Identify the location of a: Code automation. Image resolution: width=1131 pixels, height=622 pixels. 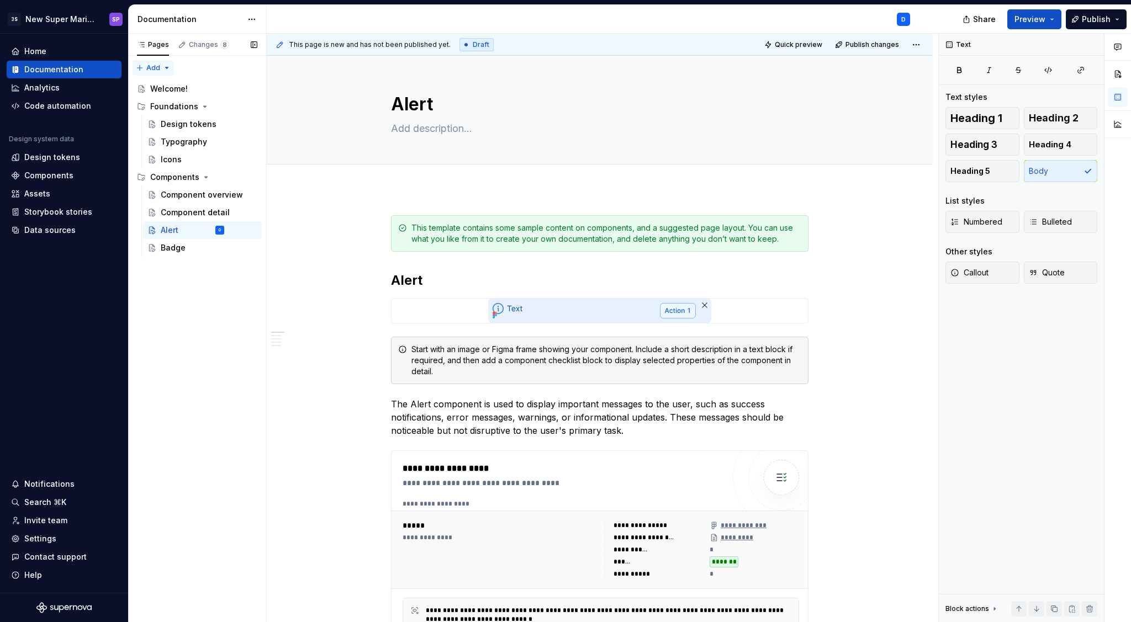
(64, 106).